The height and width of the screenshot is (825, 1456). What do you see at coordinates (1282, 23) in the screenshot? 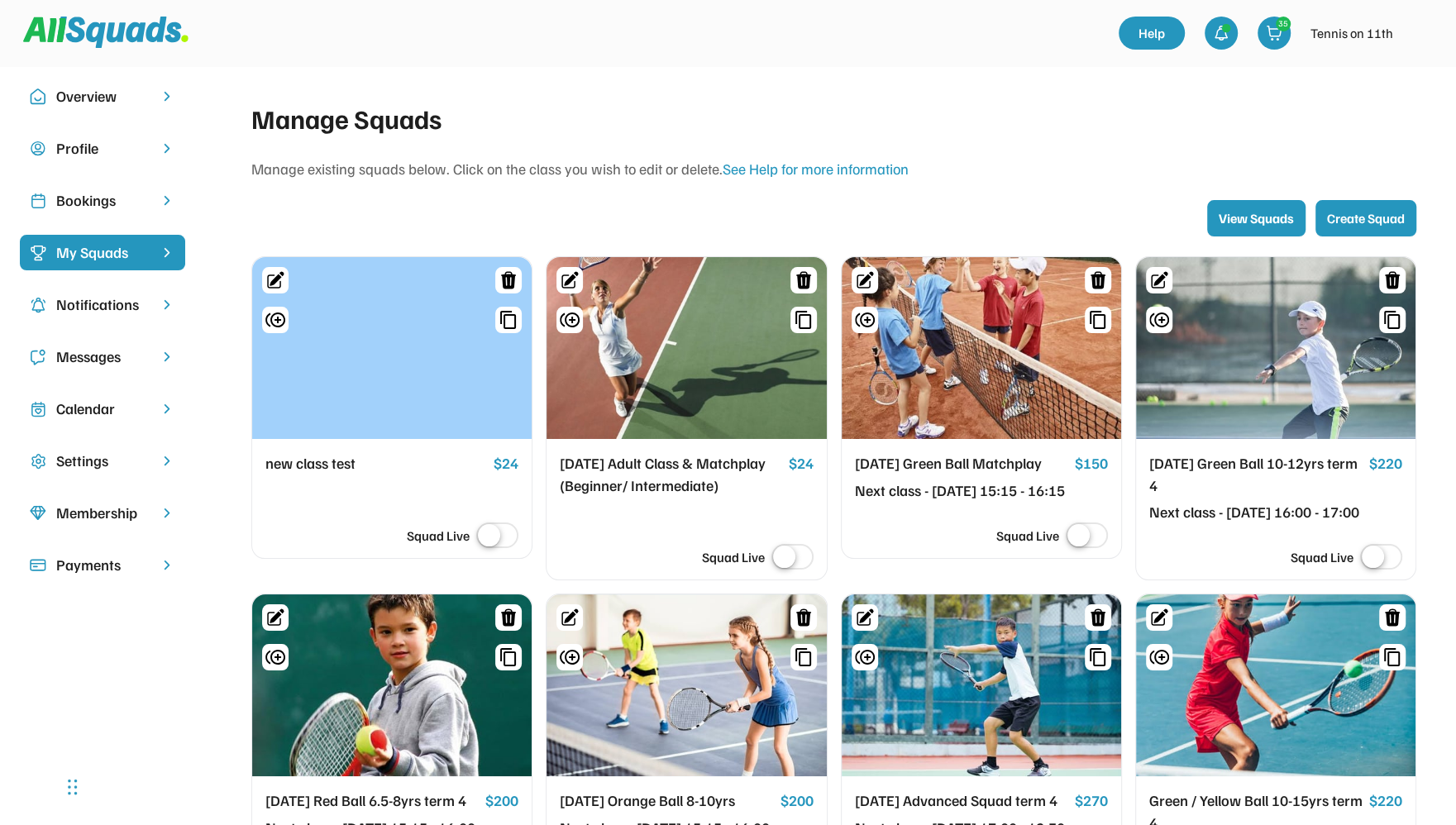
I see `div: 35` at bounding box center [1282, 23].